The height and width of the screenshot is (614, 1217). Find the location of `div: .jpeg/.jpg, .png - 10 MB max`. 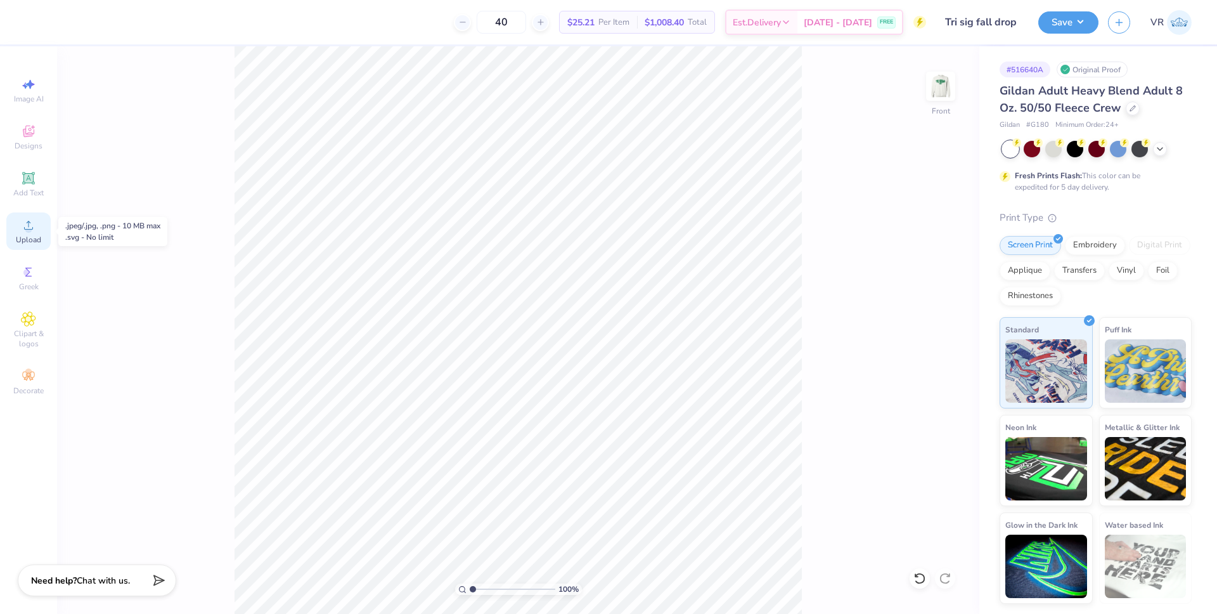

div: .jpeg/.jpg, .png - 10 MB max is located at coordinates (113, 226).